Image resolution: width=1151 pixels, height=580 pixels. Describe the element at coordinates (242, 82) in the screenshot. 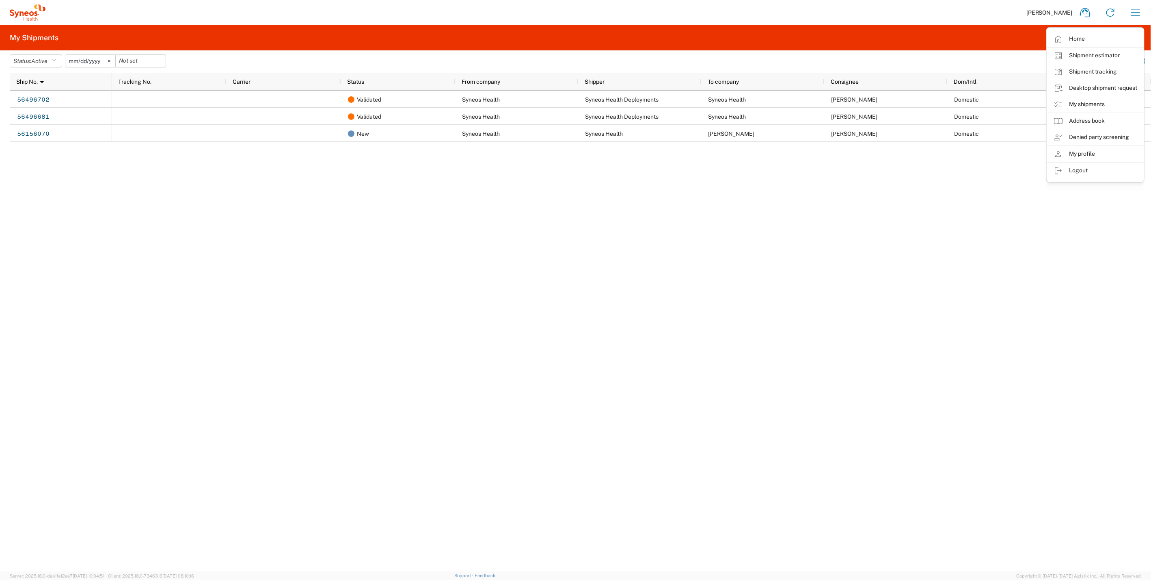

I see `span: Carrier` at that location.